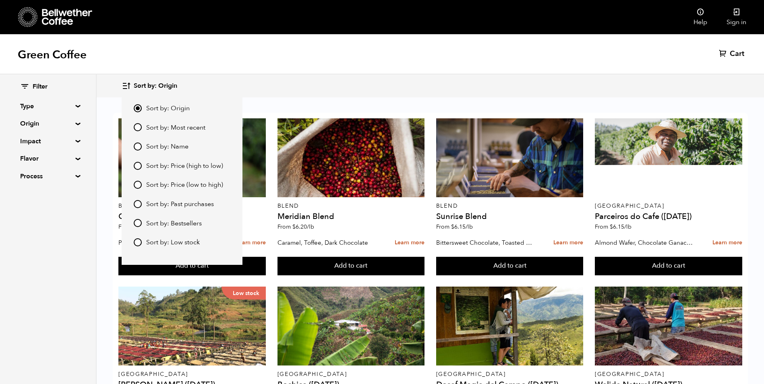 This screenshot has height=384, width=764. I want to click on h4: Meridian Blend, so click(351, 217).